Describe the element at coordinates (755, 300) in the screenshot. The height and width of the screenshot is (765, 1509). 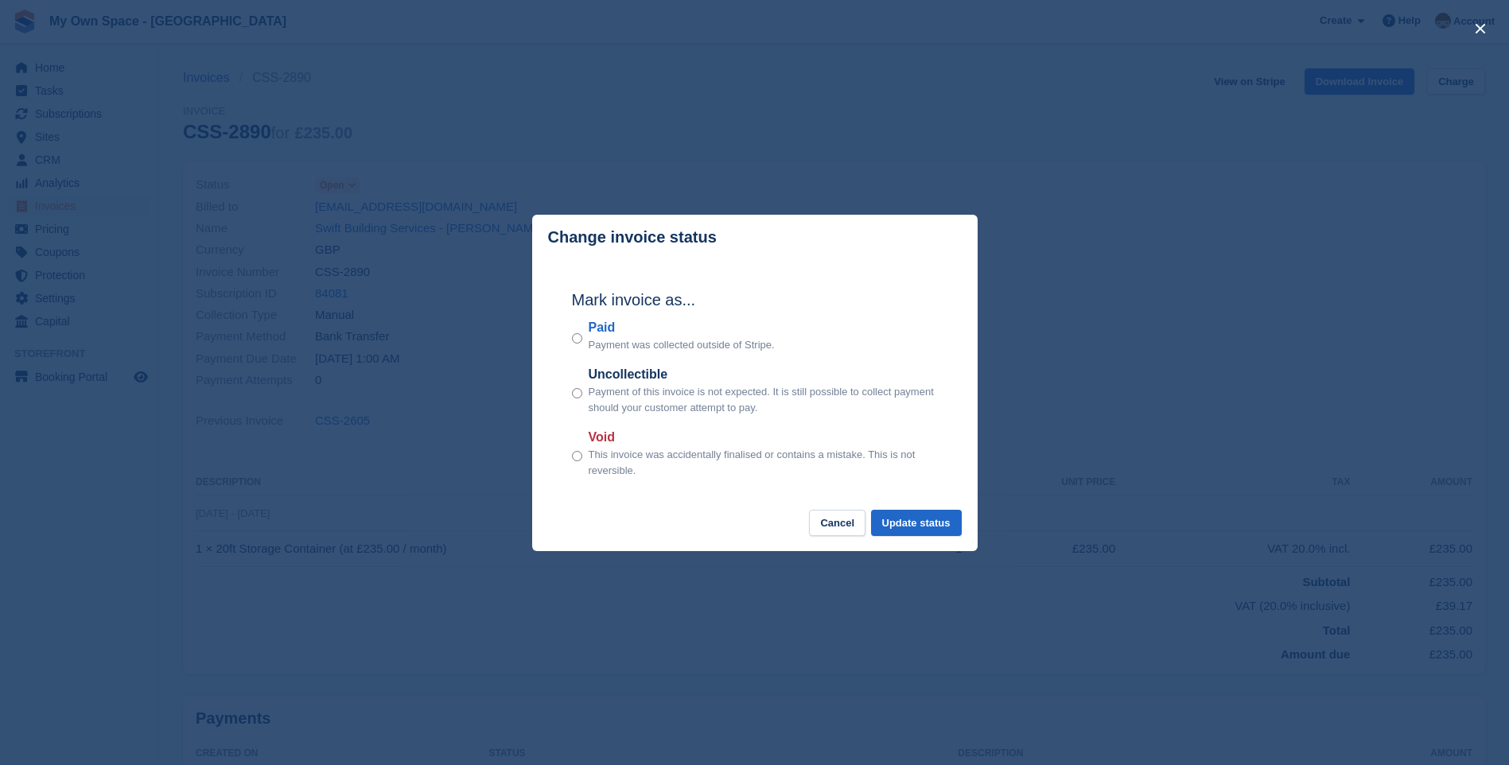
I see `h2: Mark invoice as...` at that location.